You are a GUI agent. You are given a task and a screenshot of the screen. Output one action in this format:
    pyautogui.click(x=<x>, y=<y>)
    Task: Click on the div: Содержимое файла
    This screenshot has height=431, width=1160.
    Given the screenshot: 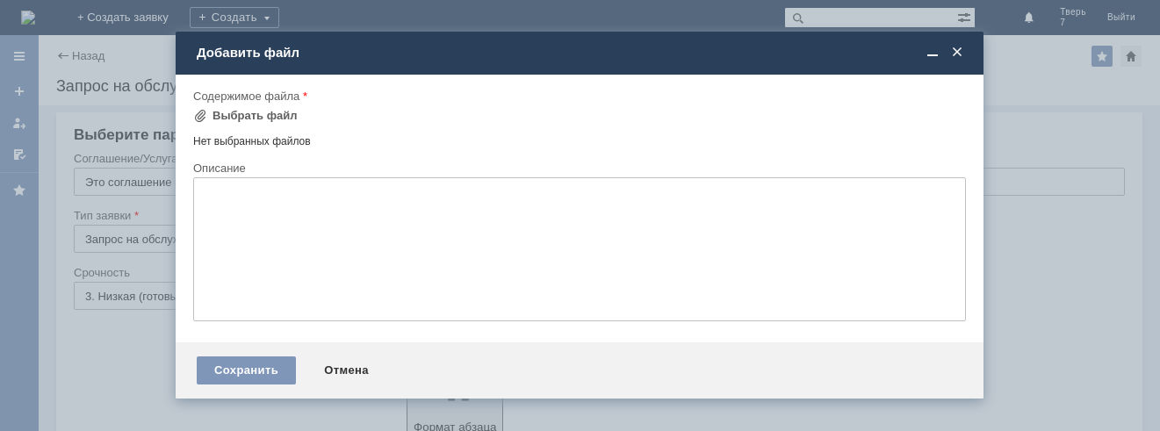 What is the action you would take?
    pyautogui.click(x=578, y=96)
    